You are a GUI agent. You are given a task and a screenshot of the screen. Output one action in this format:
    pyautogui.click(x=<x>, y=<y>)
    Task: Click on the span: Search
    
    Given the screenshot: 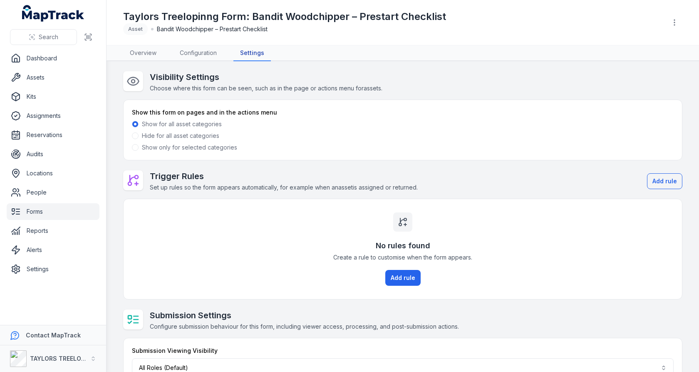 What is the action you would take?
    pyautogui.click(x=48, y=37)
    